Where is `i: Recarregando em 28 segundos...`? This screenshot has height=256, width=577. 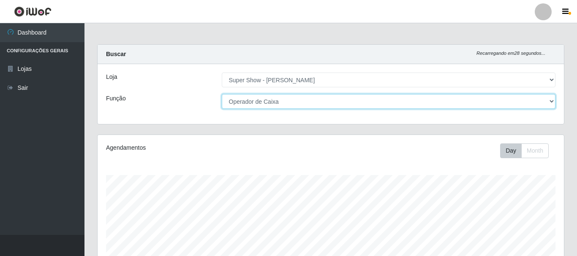
i: Recarregando em 28 segundos... is located at coordinates (511, 53).